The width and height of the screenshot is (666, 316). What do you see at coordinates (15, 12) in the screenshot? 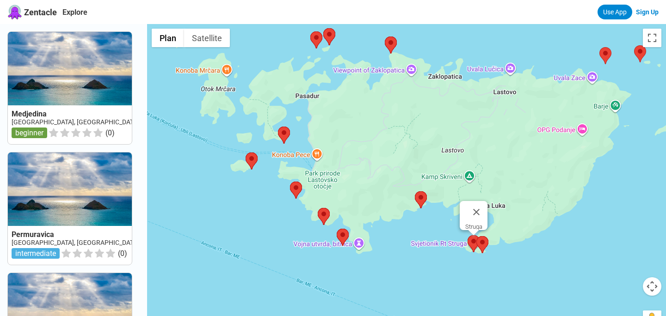
I see `img: Zentacle logo` at bounding box center [15, 12].